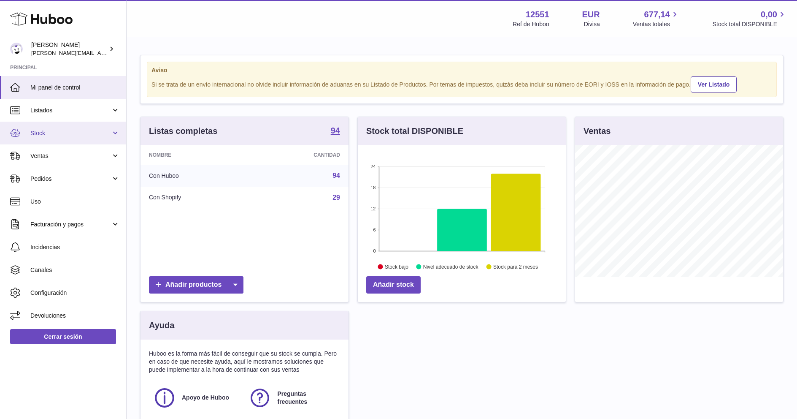 The width and height of the screenshot is (797, 419). What do you see at coordinates (70, 156) in the screenshot?
I see `span: Ventas` at bounding box center [70, 156].